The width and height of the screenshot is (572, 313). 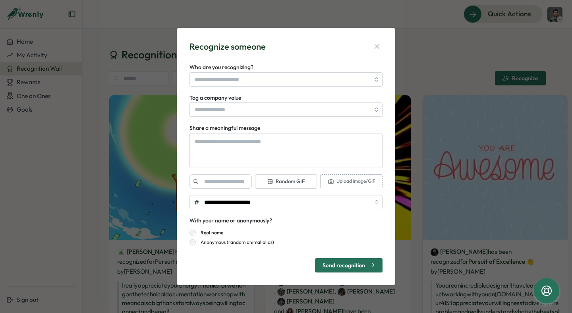 What do you see at coordinates (235, 242) in the screenshot?
I see `label: Anonymous (random animal alias)` at bounding box center [235, 242].